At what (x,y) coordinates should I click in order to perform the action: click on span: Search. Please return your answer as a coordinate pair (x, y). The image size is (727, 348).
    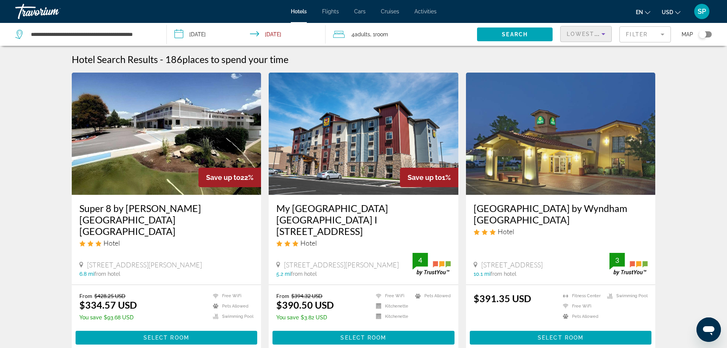
    Looking at the image, I should click on (515, 34).